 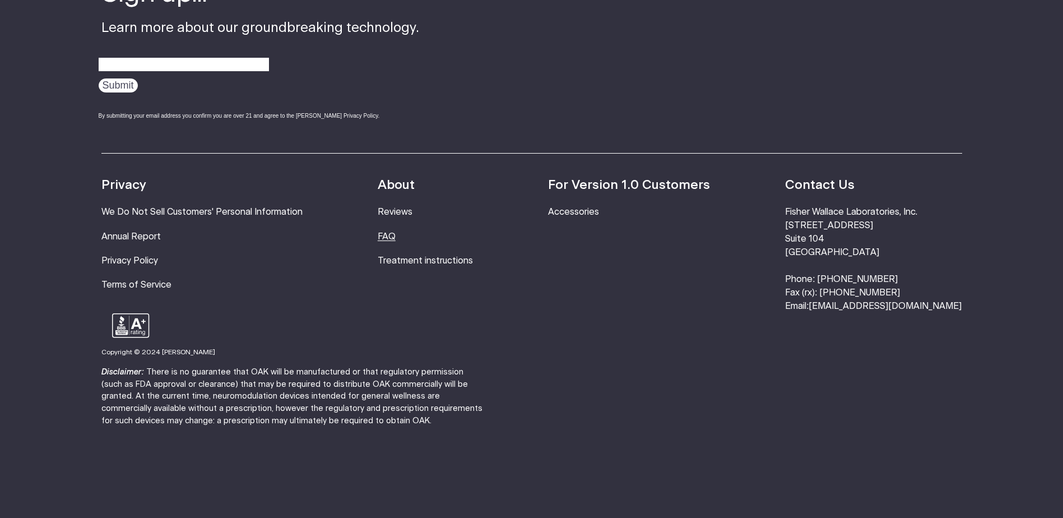 I want to click on input: Submit, so click(x=118, y=85).